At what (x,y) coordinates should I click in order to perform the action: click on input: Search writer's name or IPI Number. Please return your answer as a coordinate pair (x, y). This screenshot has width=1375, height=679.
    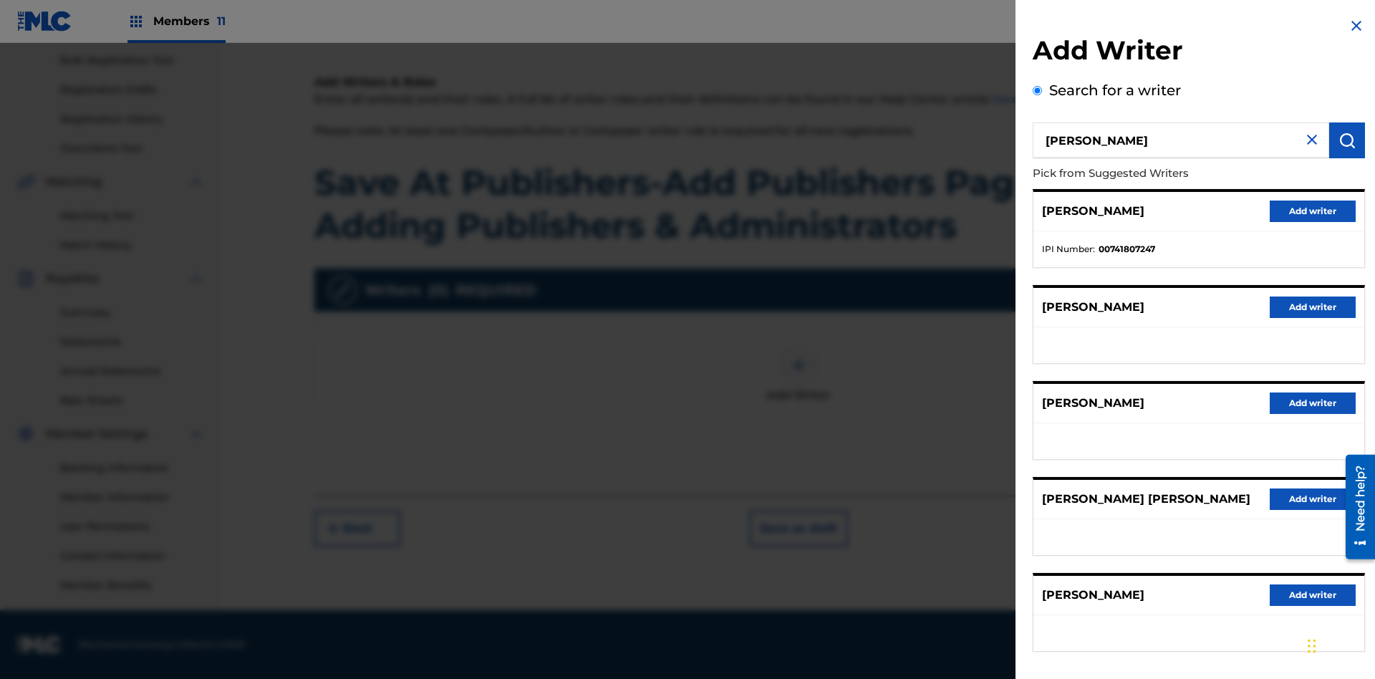
    Looking at the image, I should click on (1181, 140).